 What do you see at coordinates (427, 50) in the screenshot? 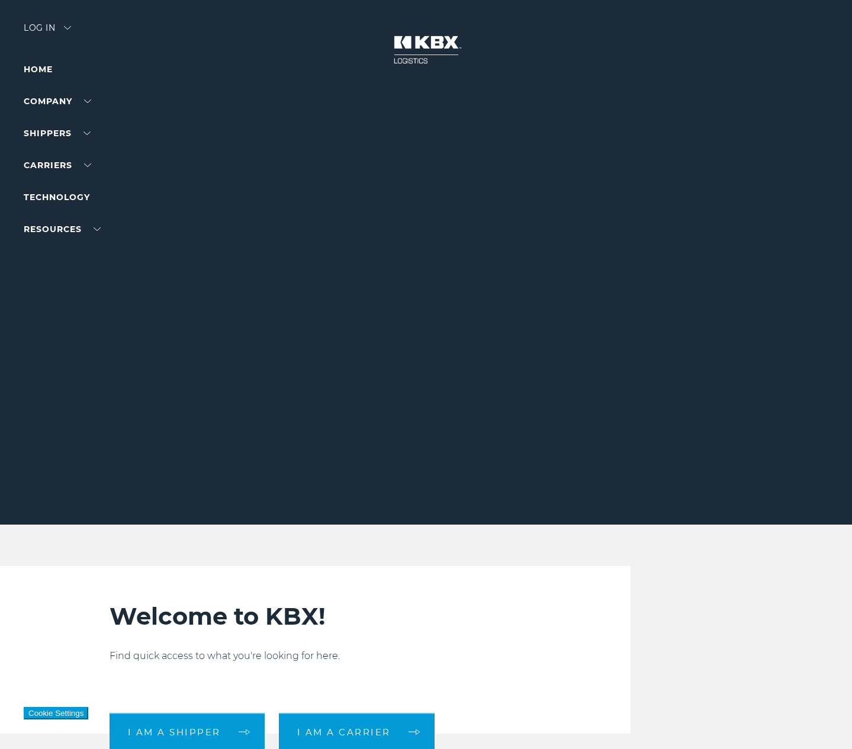
I see `img: kbx logo` at bounding box center [427, 50].